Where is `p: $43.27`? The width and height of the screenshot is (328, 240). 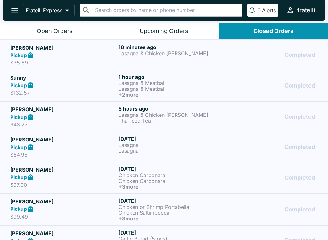 p: $43.27 is located at coordinates (63, 124).